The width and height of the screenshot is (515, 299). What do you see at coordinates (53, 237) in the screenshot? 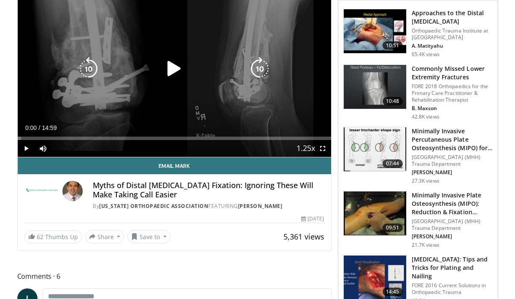
I see `a: 62 Thumbs Up` at bounding box center [53, 237].